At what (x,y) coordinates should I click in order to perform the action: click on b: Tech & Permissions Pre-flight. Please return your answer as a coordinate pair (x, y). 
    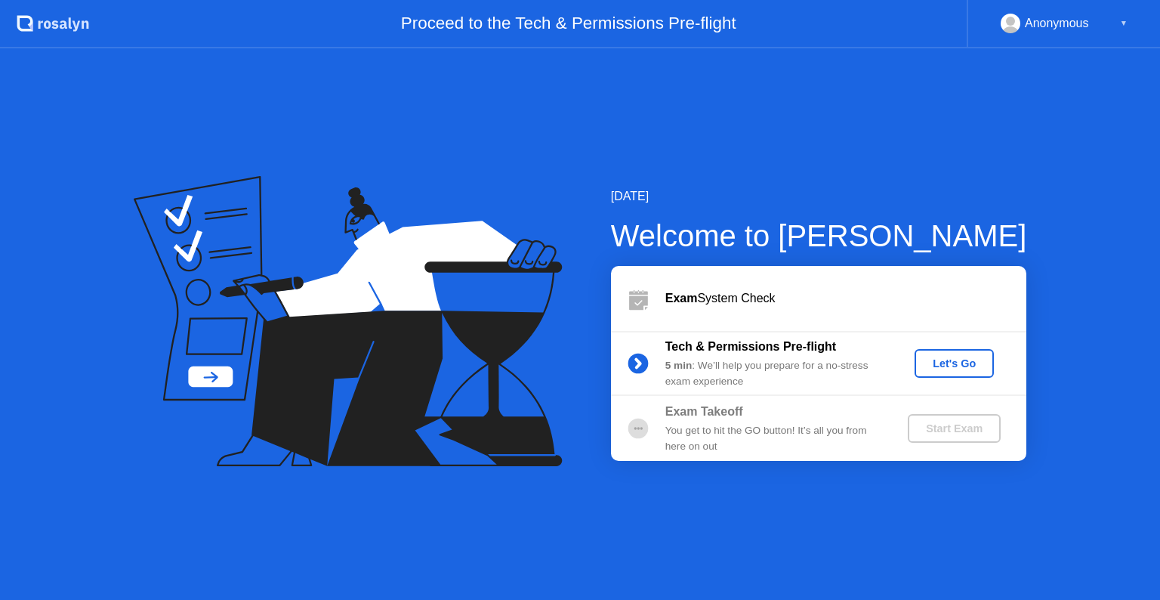
    Looking at the image, I should click on (751, 346).